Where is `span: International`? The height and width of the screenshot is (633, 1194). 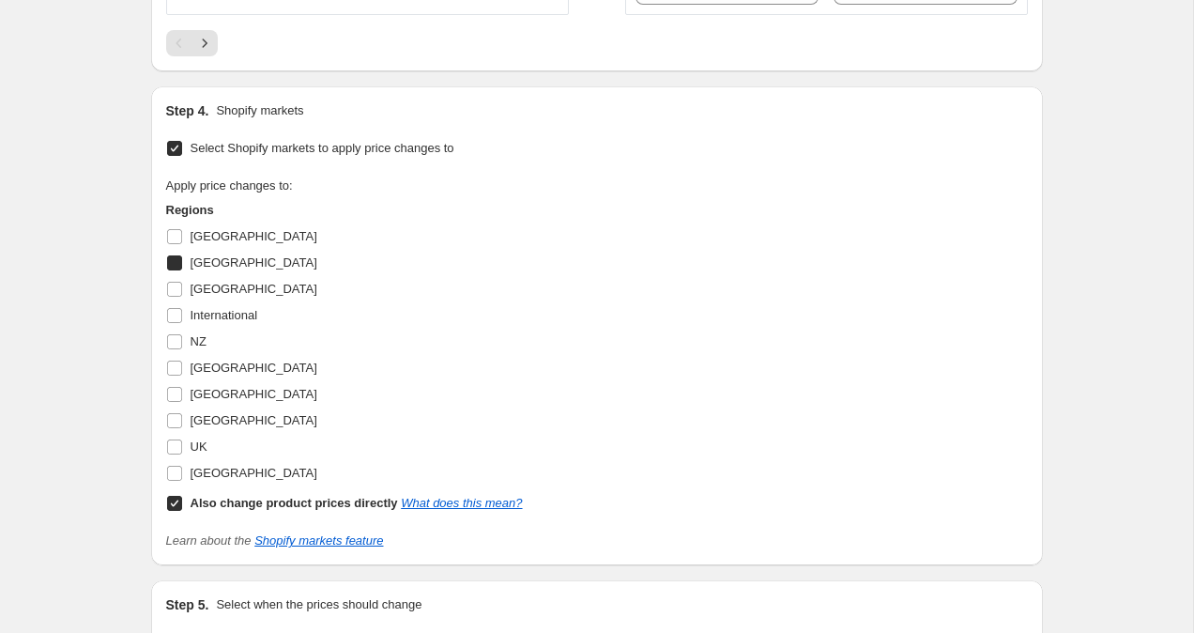 span: International is located at coordinates (224, 314).